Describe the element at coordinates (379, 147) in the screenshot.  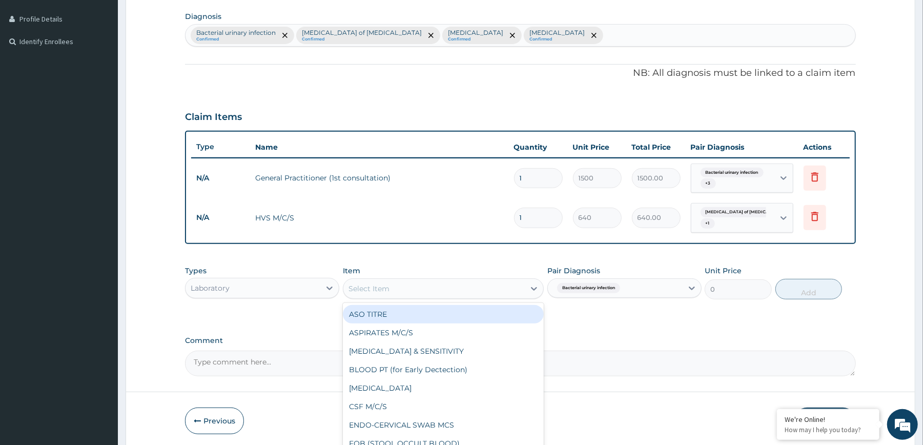
I see `th: Name` at that location.